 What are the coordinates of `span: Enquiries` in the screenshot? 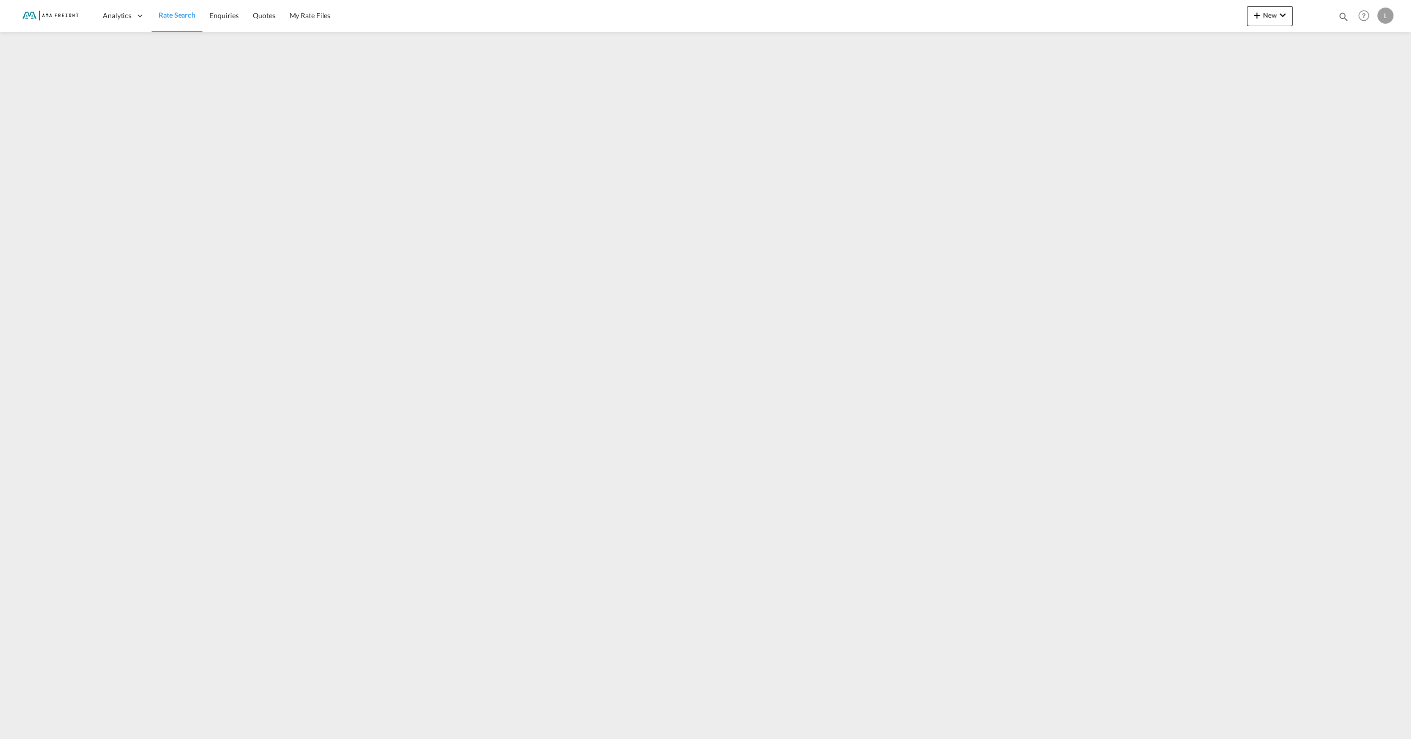 It's located at (224, 15).